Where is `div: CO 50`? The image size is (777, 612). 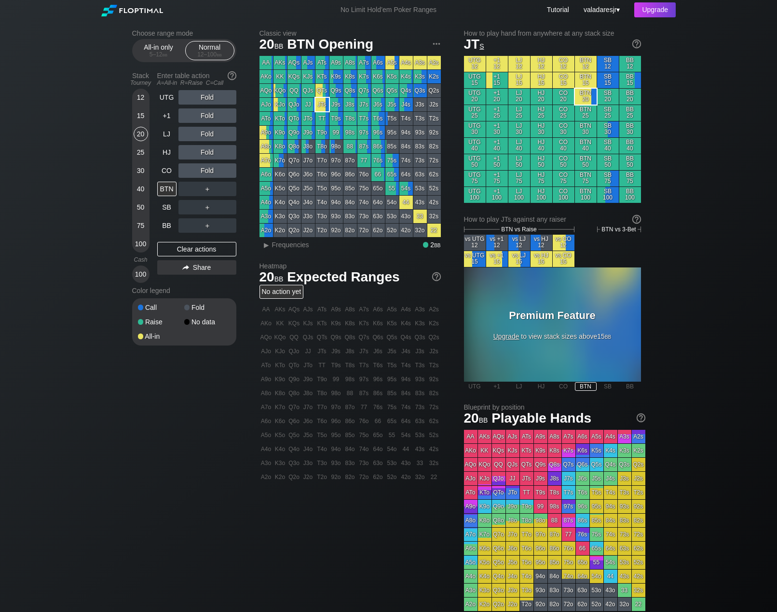
div: CO 50 is located at coordinates (563, 162).